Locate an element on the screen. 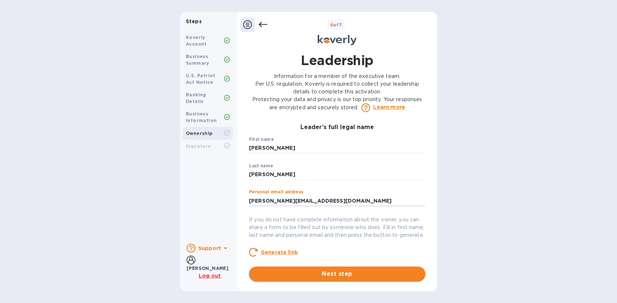  p: Information for a member of the executive team. Per U.S. regulation, Koverly is required to colle... is located at coordinates (337, 92).